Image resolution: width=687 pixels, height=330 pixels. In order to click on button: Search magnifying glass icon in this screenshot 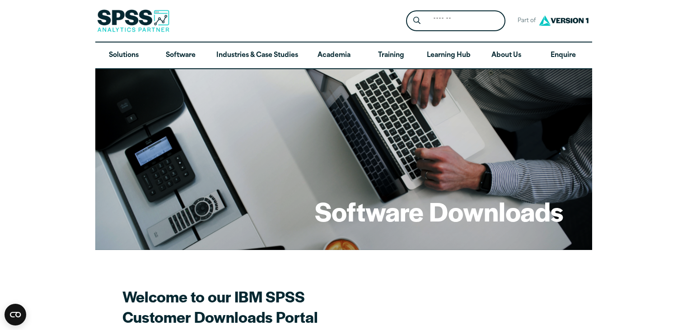, I will do `click(416, 21)`.